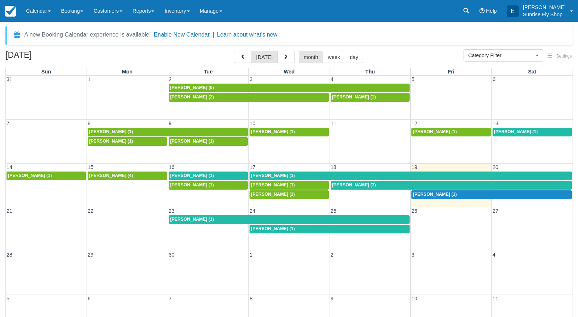  What do you see at coordinates (128, 72) in the screenshot?
I see `span: Mon` at bounding box center [128, 72].